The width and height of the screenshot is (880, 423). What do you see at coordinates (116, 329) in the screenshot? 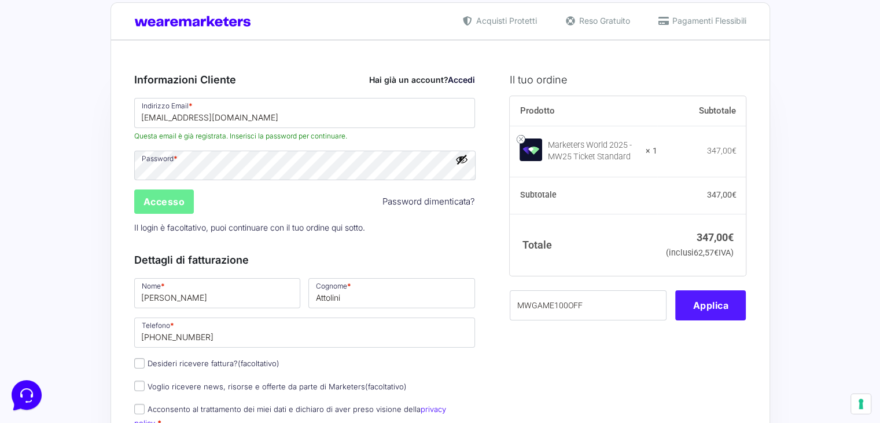
I see `button: Messaggi` at bounding box center [116, 329].